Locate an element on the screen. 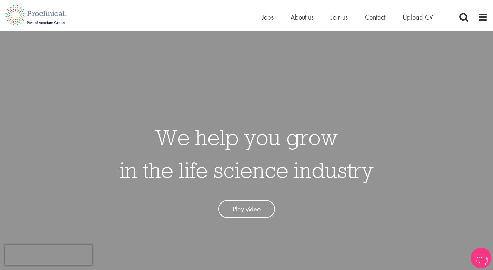 The height and width of the screenshot is (270, 493). span: Jobs is located at coordinates (268, 17).